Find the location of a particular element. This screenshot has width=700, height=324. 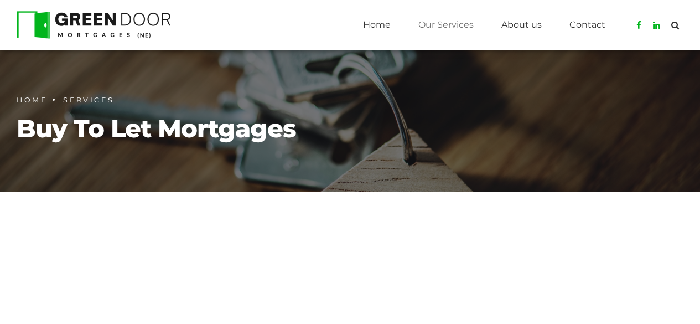

img: Green Door Mortgages North East is located at coordinates (94, 25).